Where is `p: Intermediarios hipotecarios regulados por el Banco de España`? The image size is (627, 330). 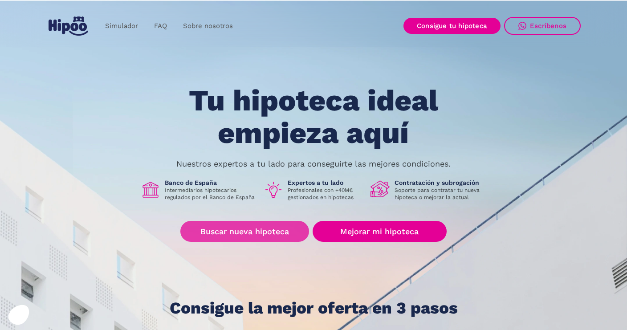 p: Intermediarios hipotecarios regulados por el Banco de España is located at coordinates (211, 194).